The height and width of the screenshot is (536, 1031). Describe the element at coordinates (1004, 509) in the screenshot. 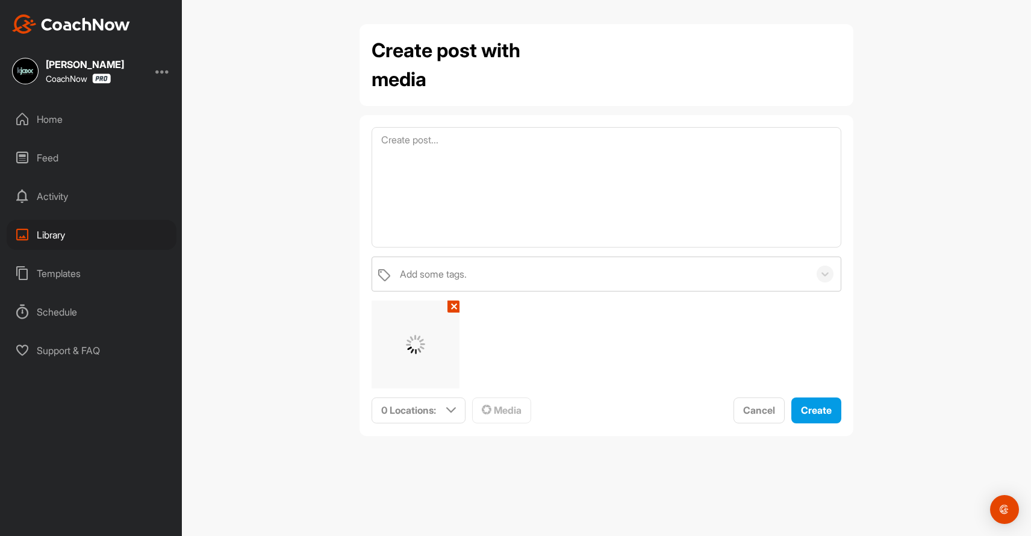

I see `div: Open Intercom Messenger` at that location.